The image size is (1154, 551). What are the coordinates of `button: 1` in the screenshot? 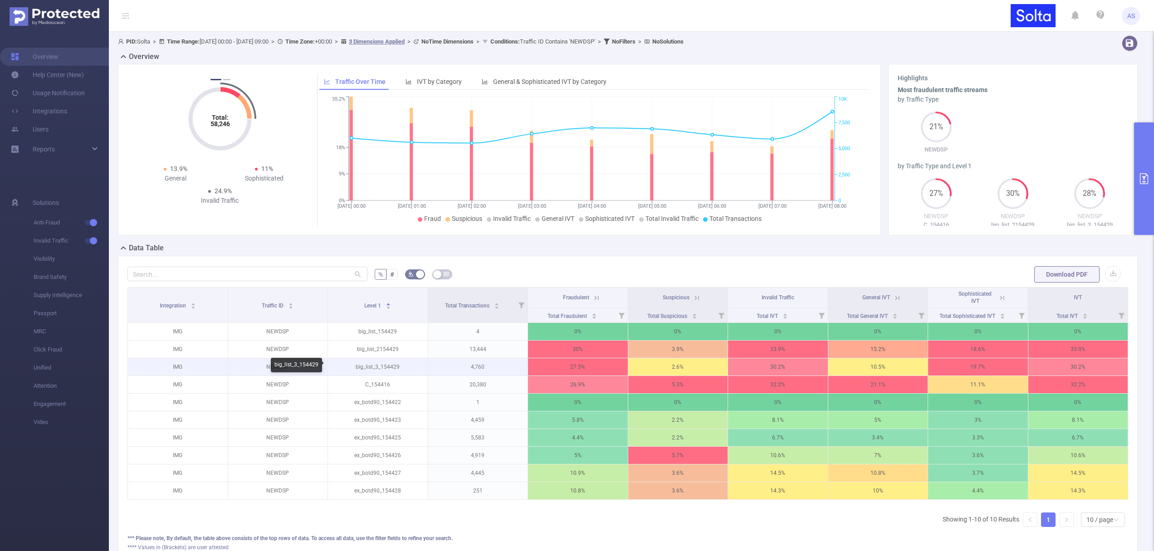 It's located at (216, 79).